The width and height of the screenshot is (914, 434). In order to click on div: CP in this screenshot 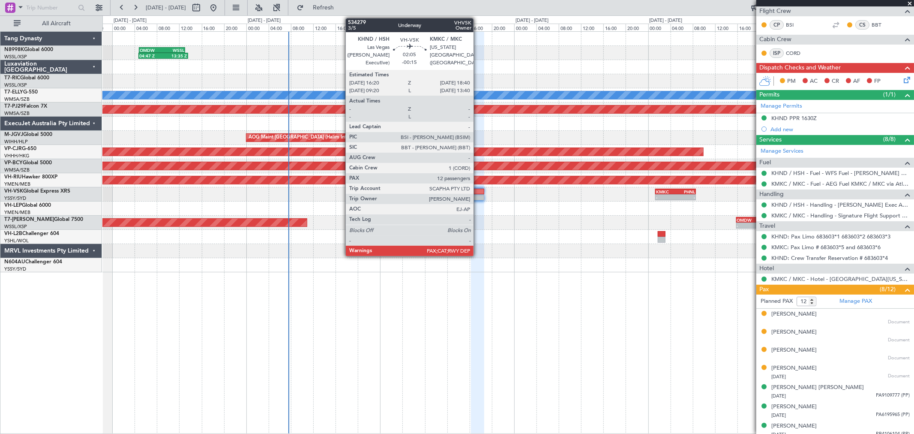, I will do `click(777, 25)`.